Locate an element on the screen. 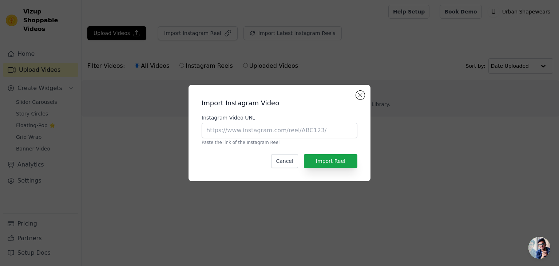 Image resolution: width=559 pixels, height=266 pixels. button: Import Reel is located at coordinates (330, 161).